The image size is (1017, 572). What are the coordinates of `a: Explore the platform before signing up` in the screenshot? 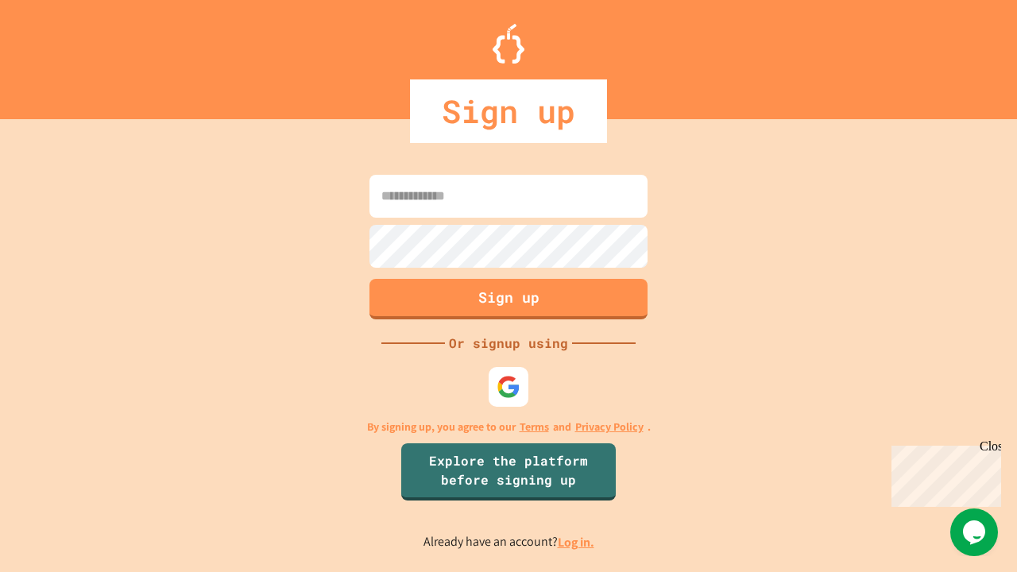 It's located at (509, 472).